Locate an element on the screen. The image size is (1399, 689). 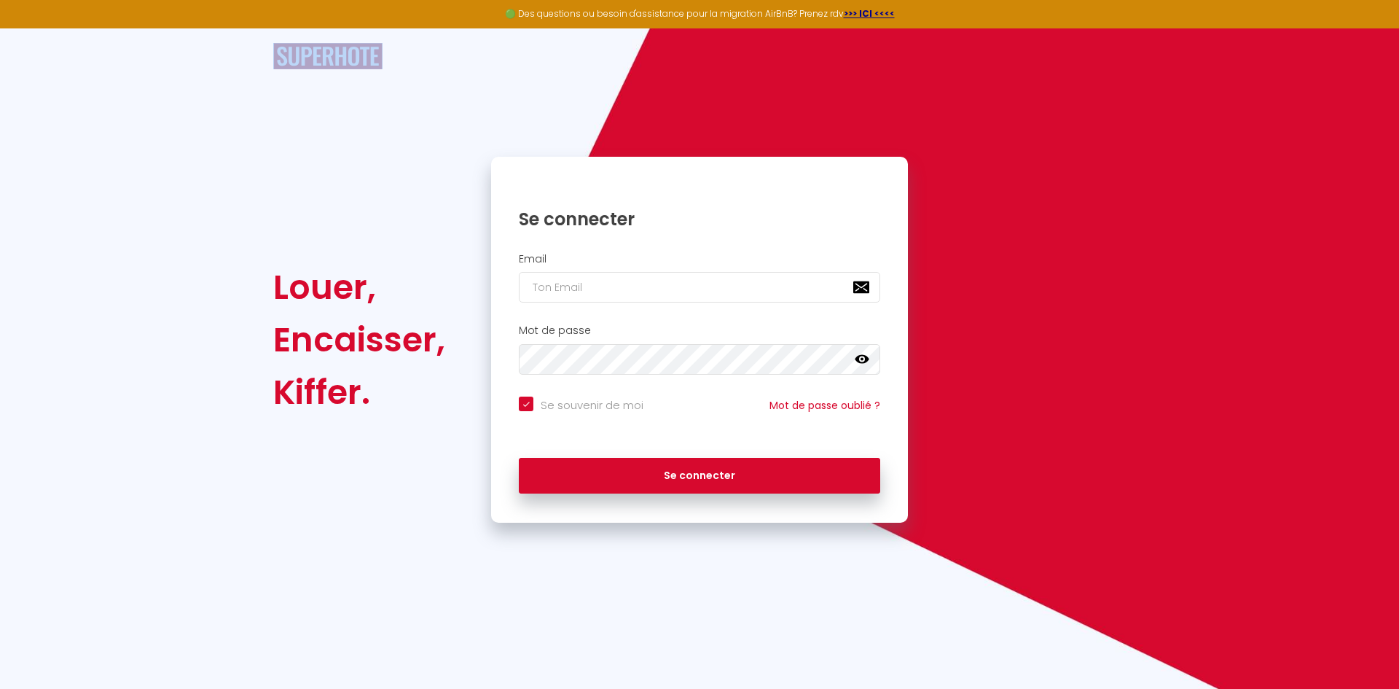
strong: >>> ICI <<<< is located at coordinates (870, 13).